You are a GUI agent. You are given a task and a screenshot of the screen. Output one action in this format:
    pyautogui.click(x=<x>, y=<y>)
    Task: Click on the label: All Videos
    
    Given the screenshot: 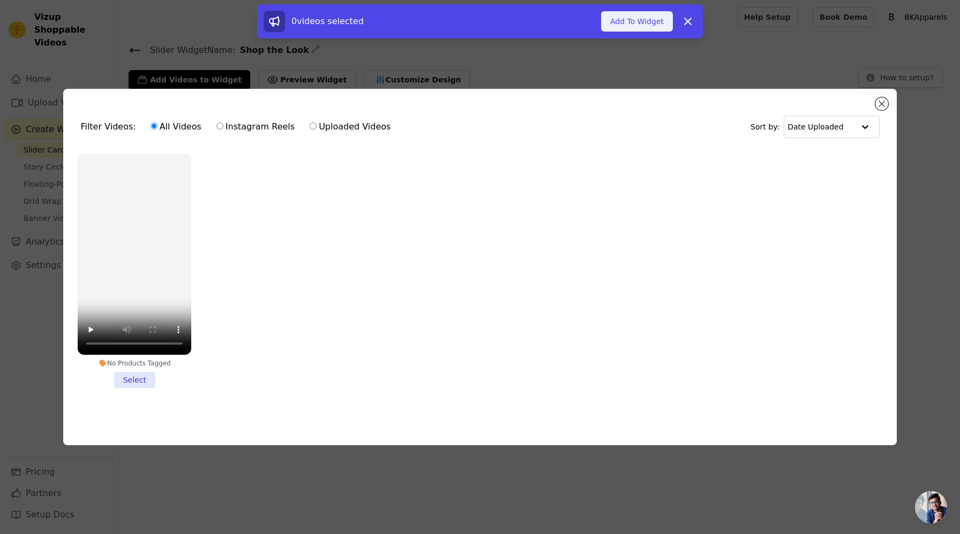 What is the action you would take?
    pyautogui.click(x=176, y=127)
    